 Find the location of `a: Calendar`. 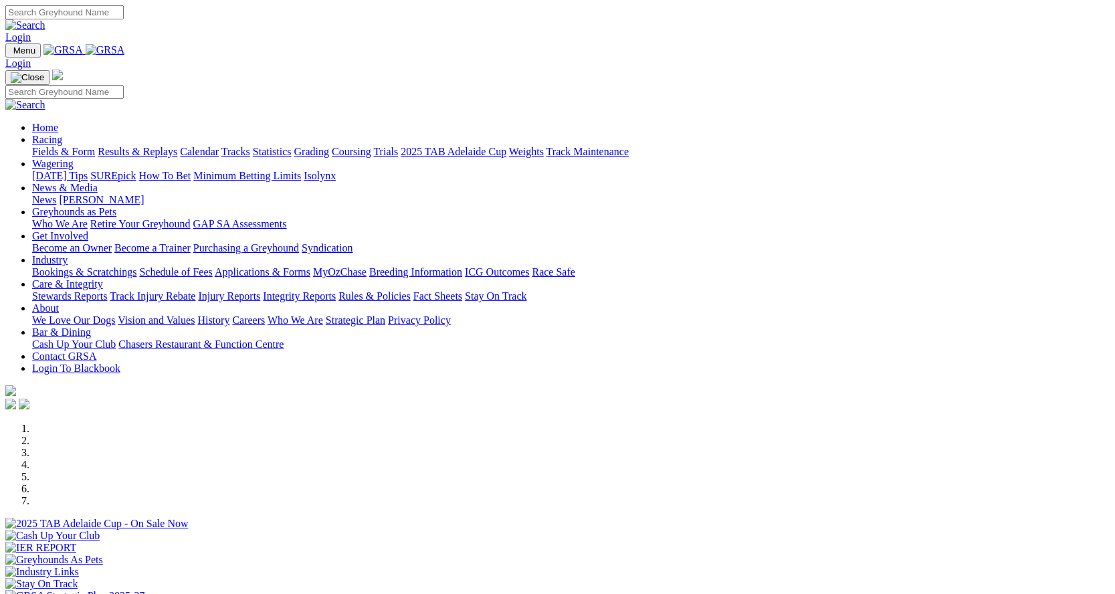

a: Calendar is located at coordinates (199, 151).